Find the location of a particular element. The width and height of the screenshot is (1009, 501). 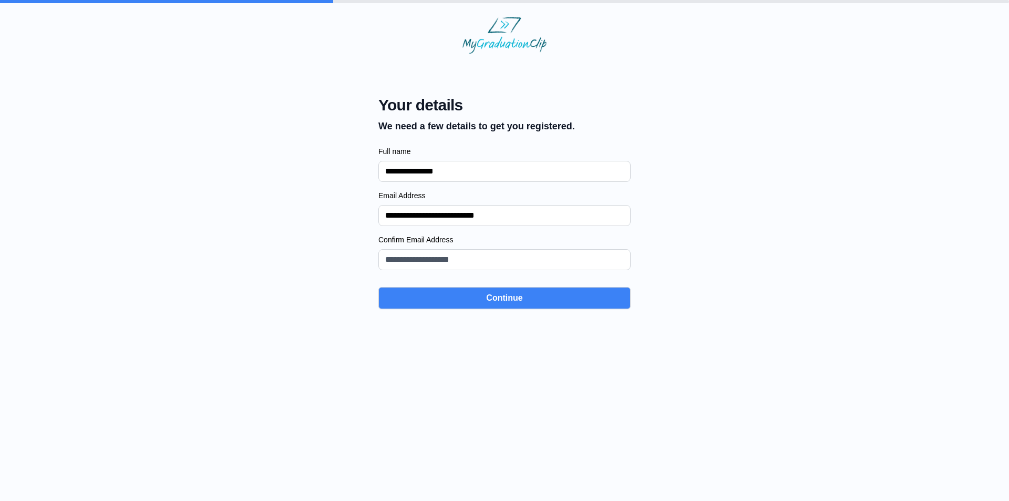

p: We need a few details to get you registered. is located at coordinates (477, 126).